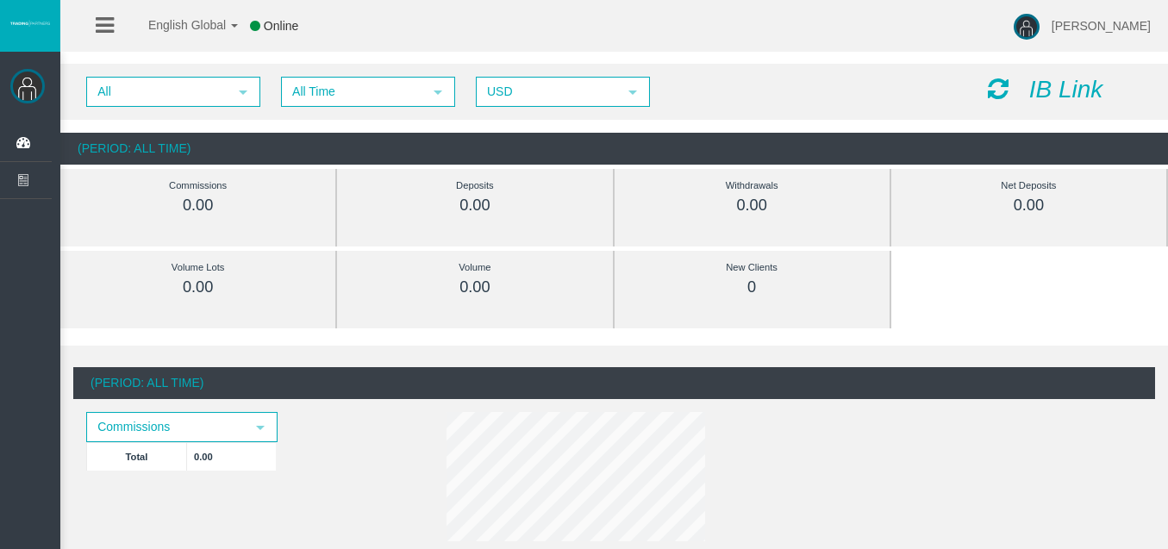 The width and height of the screenshot is (1168, 549). What do you see at coordinates (752, 267) in the screenshot?
I see `div: New Clients` at bounding box center [752, 267].